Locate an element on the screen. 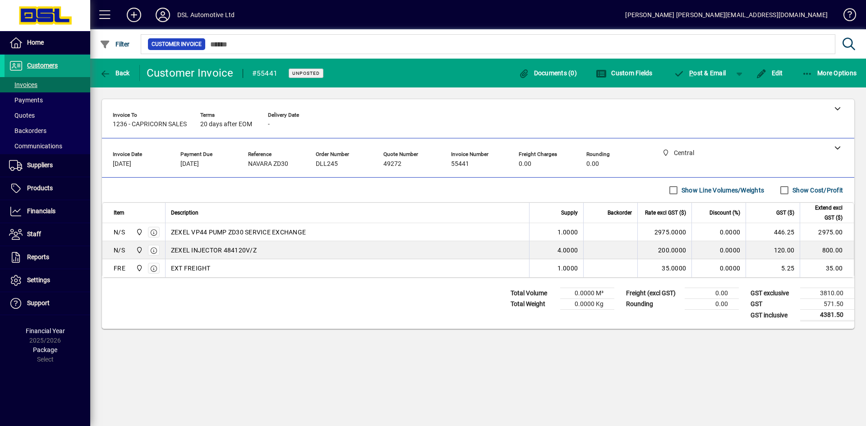 The height and width of the screenshot is (426, 866). span: Custom Fields is located at coordinates (624, 73).